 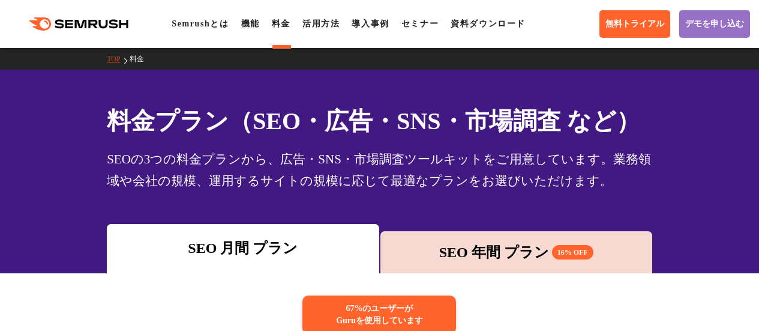 I want to click on div: SEO 月間 プラン, so click(x=242, y=248).